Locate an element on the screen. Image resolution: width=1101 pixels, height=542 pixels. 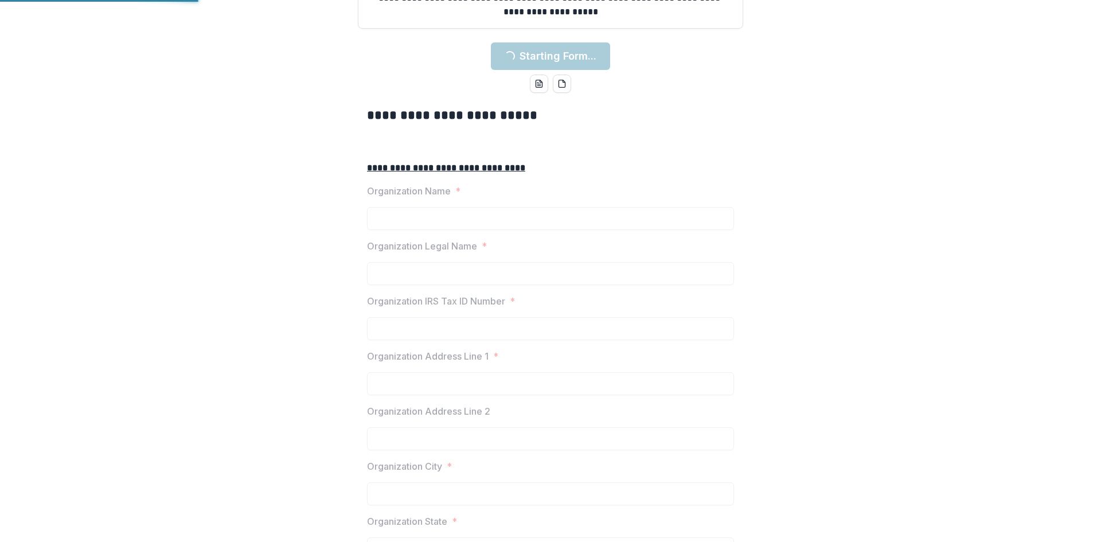
p: Organization State is located at coordinates (407, 521).